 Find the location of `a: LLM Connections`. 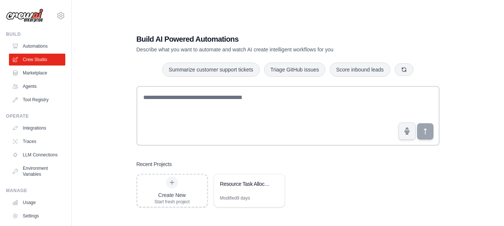

a: LLM Connections is located at coordinates (37, 155).